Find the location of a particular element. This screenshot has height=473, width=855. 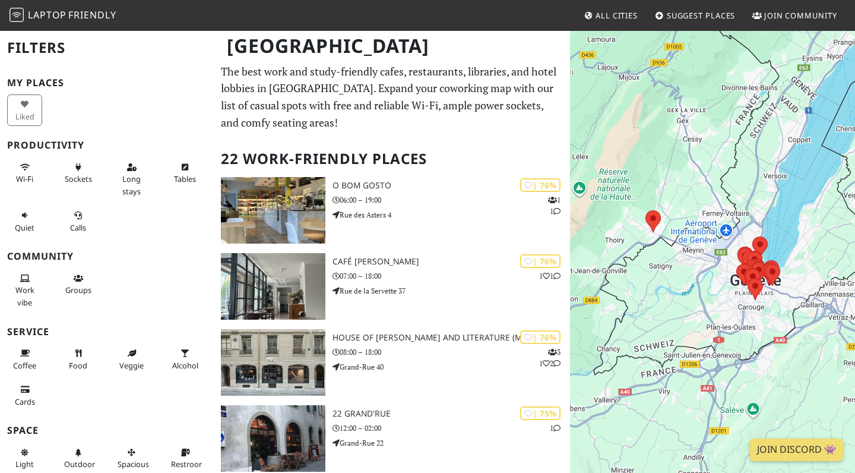

span: Friendly is located at coordinates (92, 15).